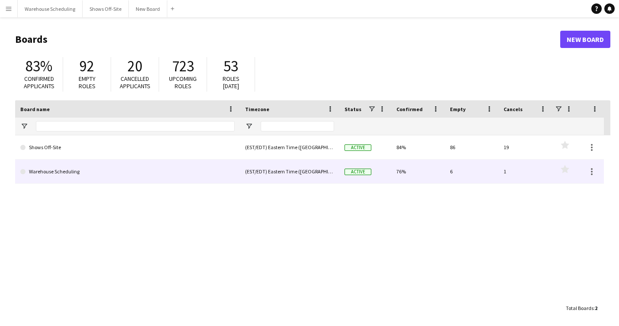 Image resolution: width=619 pixels, height=326 pixels. I want to click on a: Warehouse Scheduling, so click(128, 172).